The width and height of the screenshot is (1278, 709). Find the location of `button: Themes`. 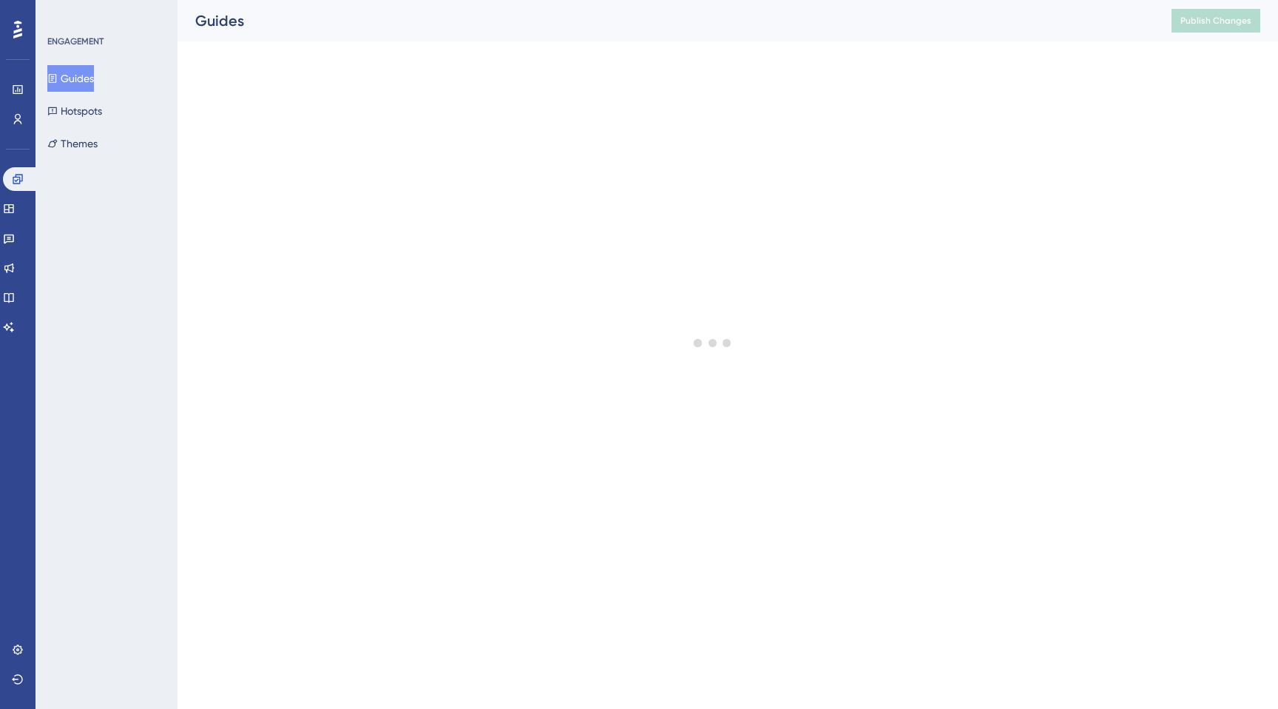

button: Themes is located at coordinates (72, 143).